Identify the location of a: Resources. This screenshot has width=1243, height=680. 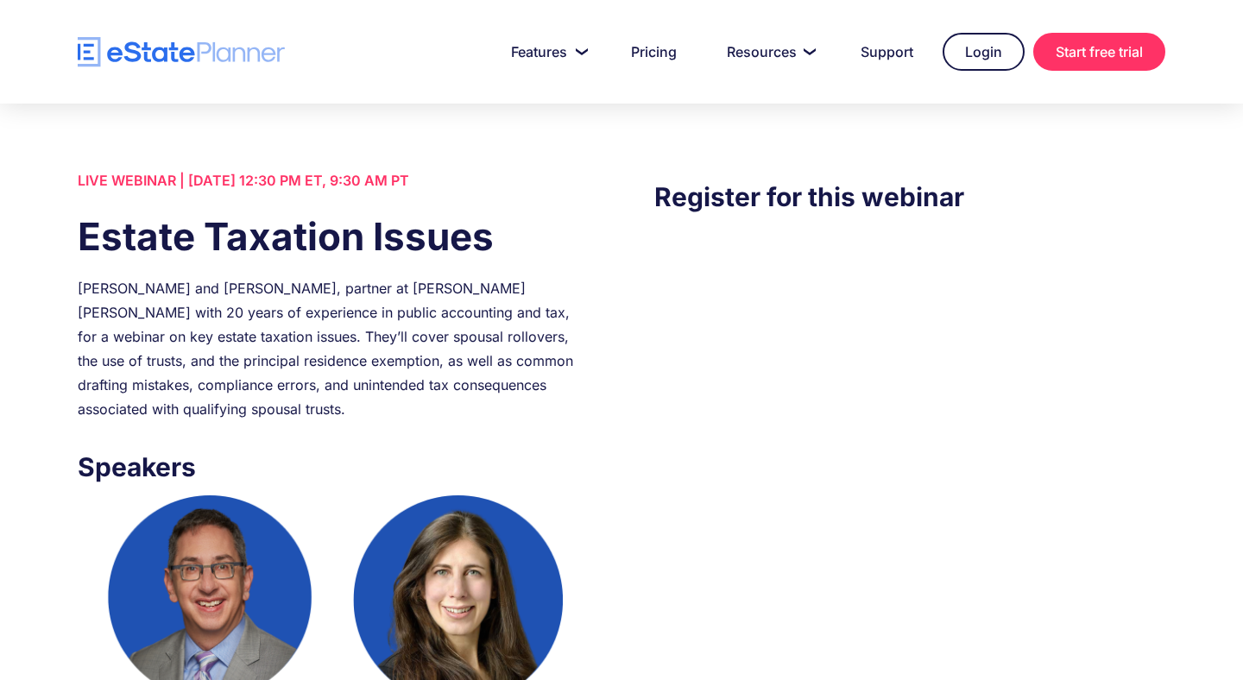
(768, 52).